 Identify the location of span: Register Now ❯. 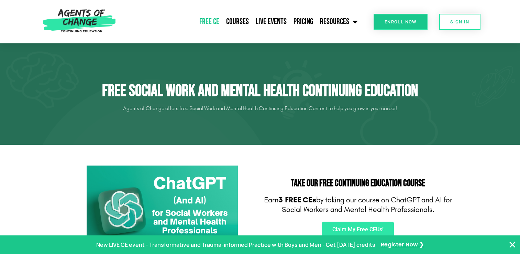
(402, 245).